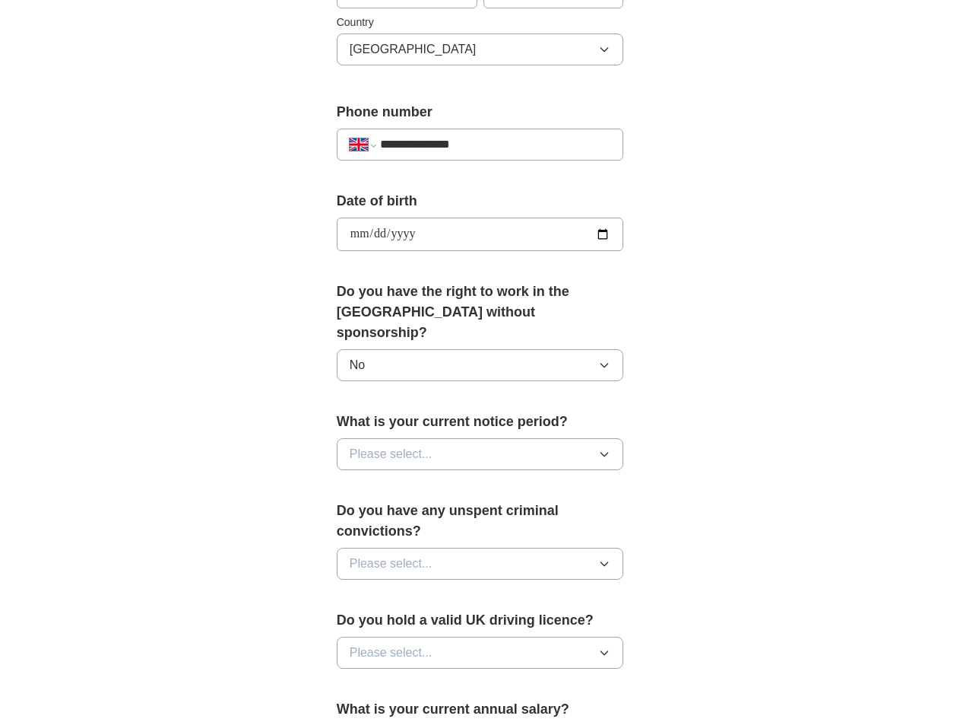  I want to click on label: Date of birth, so click(481, 201).